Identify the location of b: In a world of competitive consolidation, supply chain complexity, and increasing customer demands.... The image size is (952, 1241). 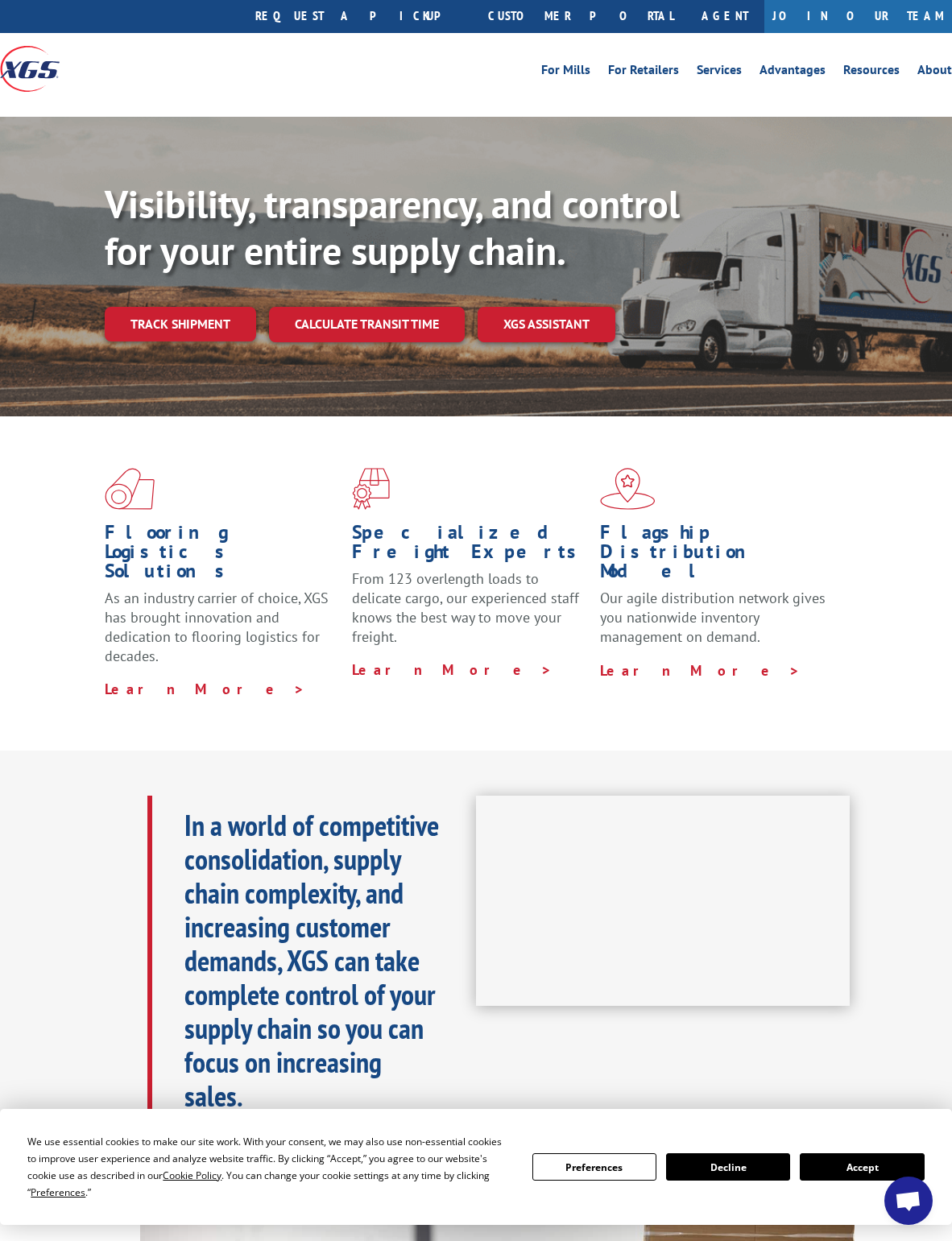
(312, 960).